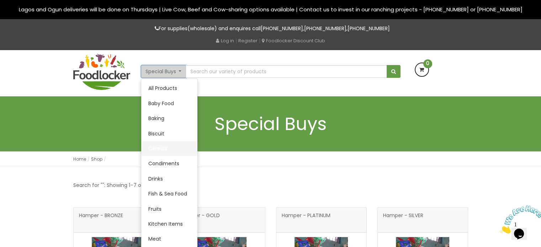 Image resolution: width=541 pixels, height=247 pixels. Describe the element at coordinates (4, 6) in the screenshot. I see `span: 1` at that location.